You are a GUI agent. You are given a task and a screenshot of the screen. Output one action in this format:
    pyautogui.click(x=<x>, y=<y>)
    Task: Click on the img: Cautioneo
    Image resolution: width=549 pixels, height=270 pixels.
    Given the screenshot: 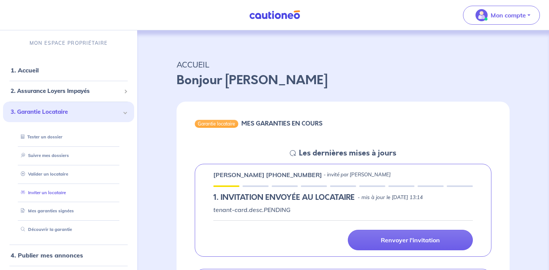 What is the action you would take?
    pyautogui.click(x=275, y=15)
    